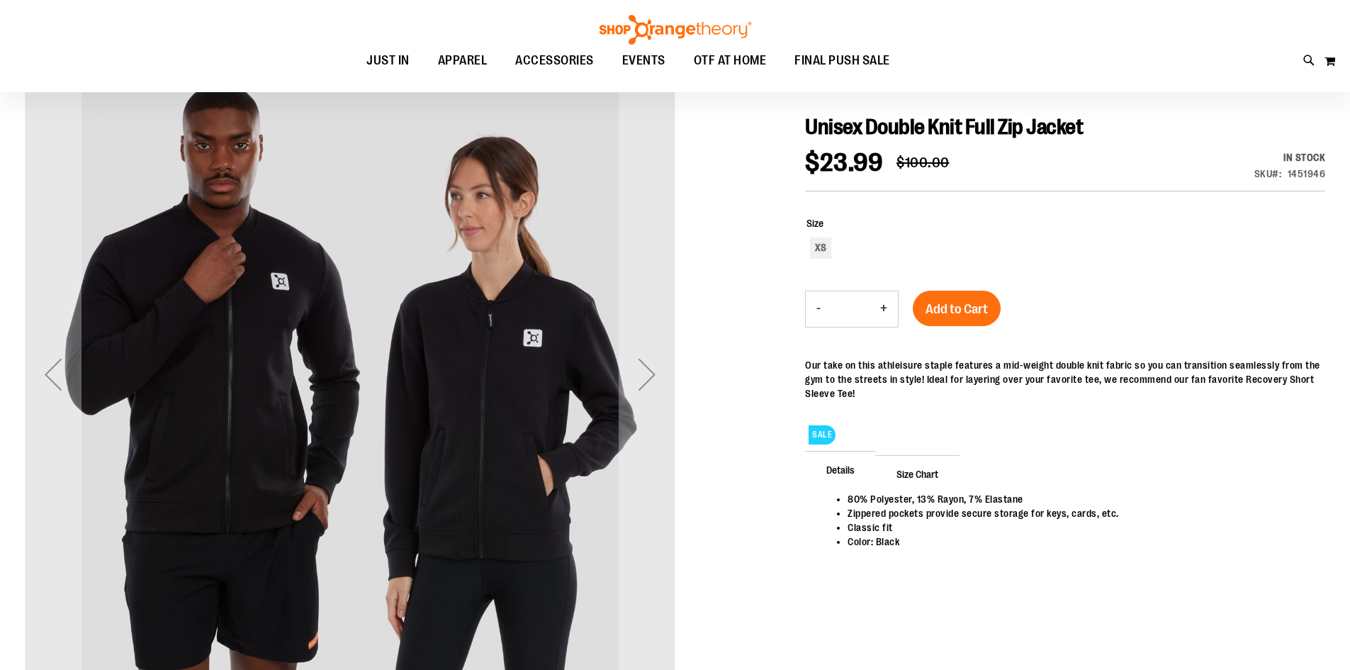  What do you see at coordinates (1268, 174) in the screenshot?
I see `strong: SKU` at bounding box center [1268, 174].